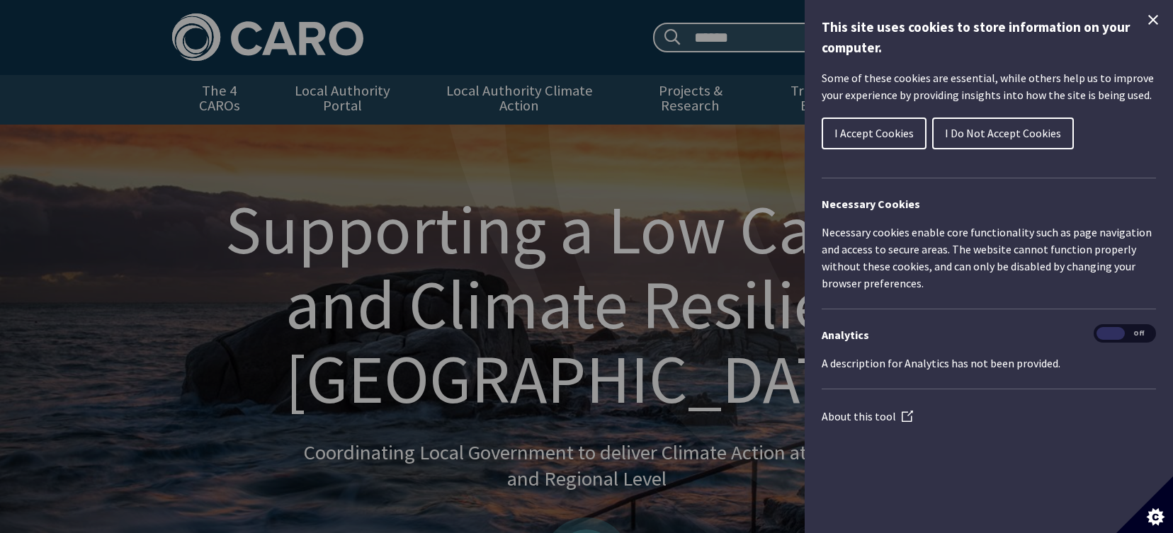 The width and height of the screenshot is (1173, 533). I want to click on button: I Do Not Accept Cookies, so click(1003, 133).